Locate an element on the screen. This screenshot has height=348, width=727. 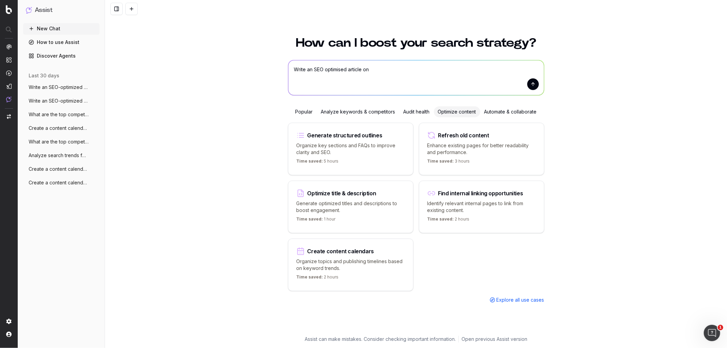
div: Popular is located at coordinates (304, 112).